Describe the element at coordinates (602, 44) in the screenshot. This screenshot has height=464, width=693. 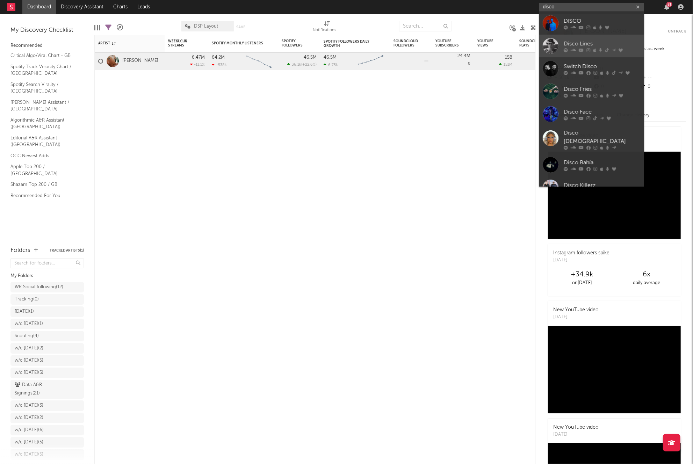
I see `div: Disco Lines` at that location.